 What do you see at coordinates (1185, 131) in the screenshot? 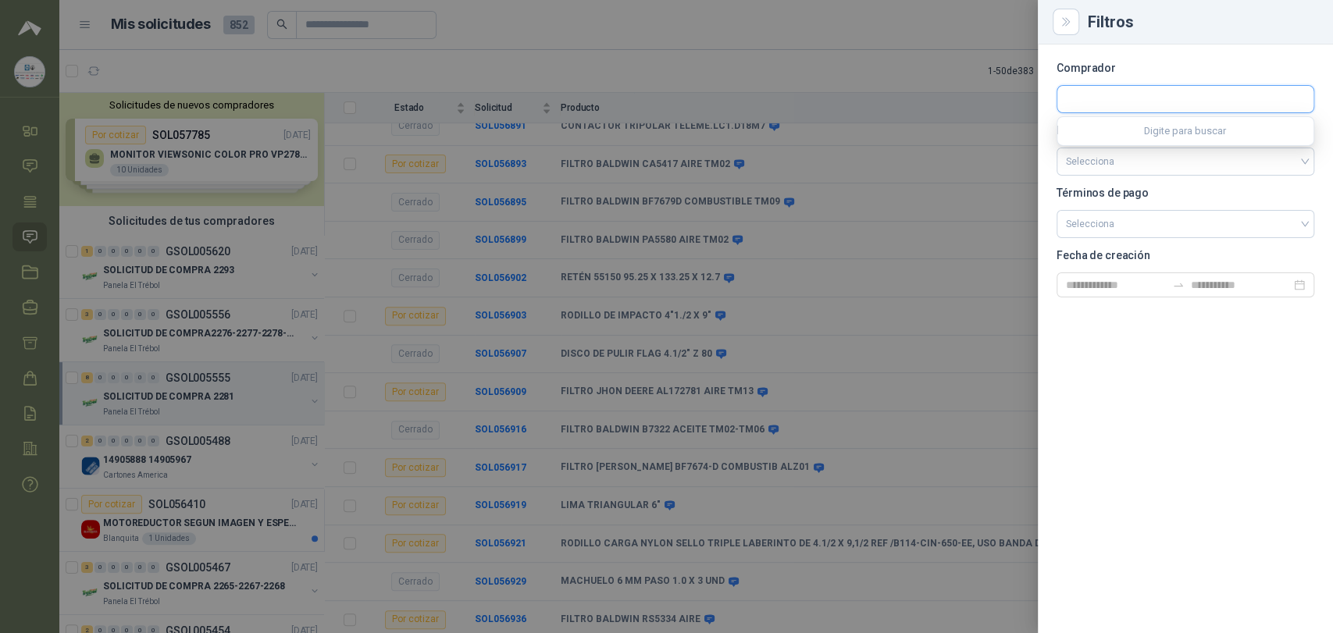
I see `div: Digite para buscar` at bounding box center [1185, 131].